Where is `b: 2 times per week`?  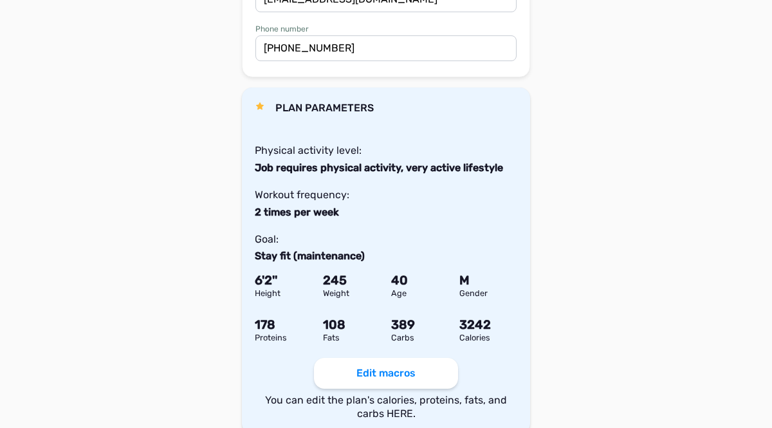 b: 2 times per week is located at coordinates (297, 212).